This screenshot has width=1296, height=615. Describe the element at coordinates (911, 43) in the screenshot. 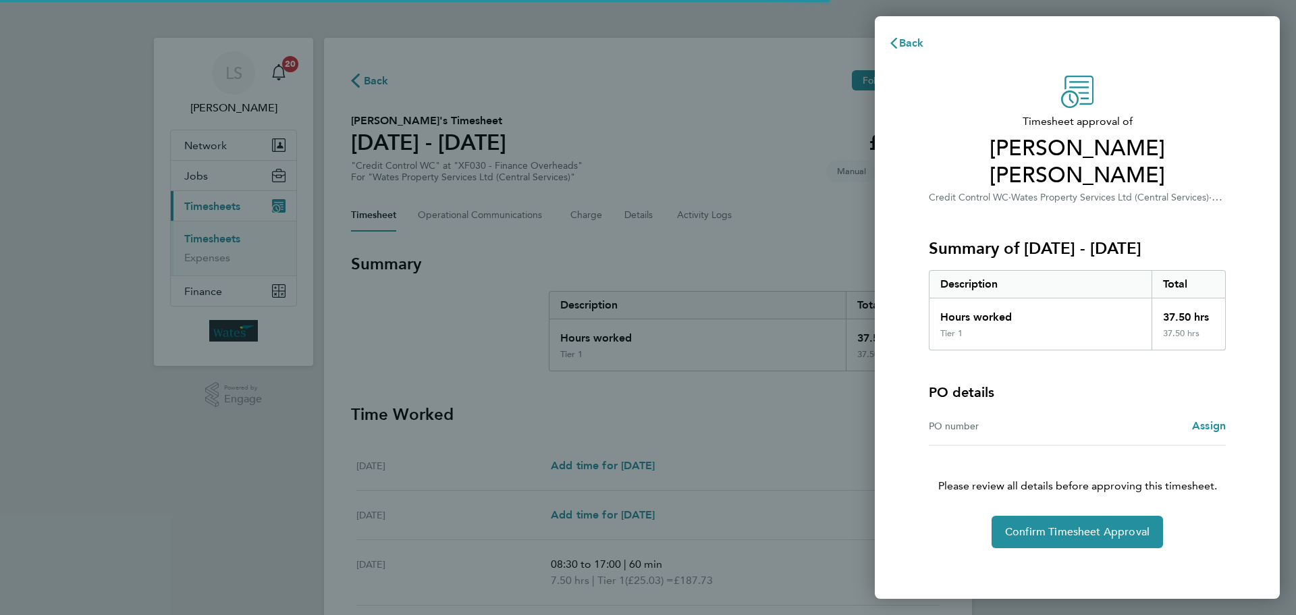

I see `span: Back` at that location.